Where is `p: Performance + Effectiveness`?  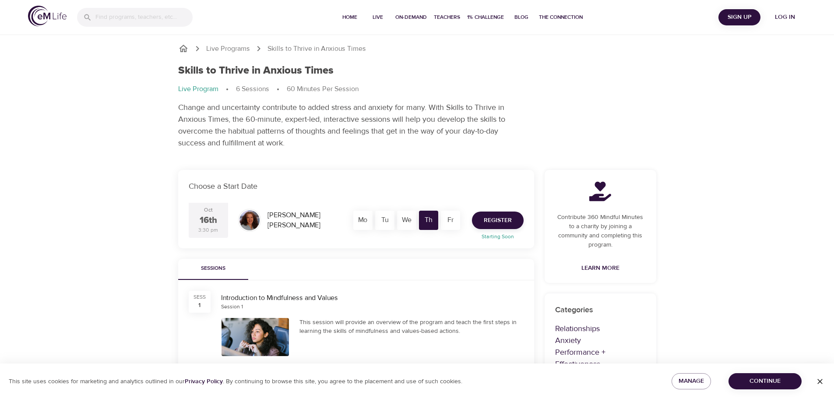
p: Performance + Effectiveness is located at coordinates (600, 358).